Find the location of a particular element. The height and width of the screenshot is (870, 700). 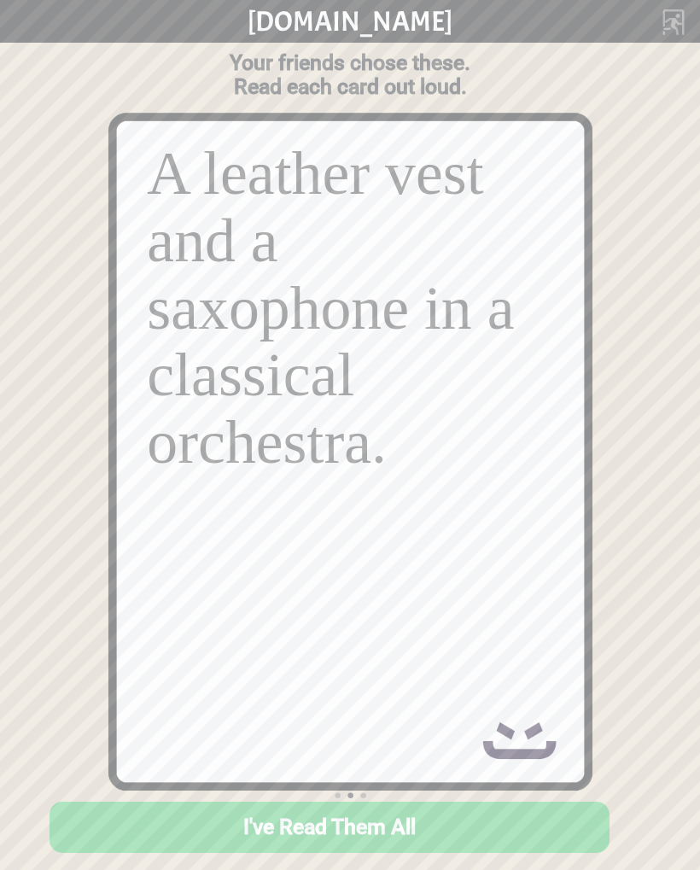

p: A leather vest and a saxophone in a classical orchestra. is located at coordinates (341, 308).